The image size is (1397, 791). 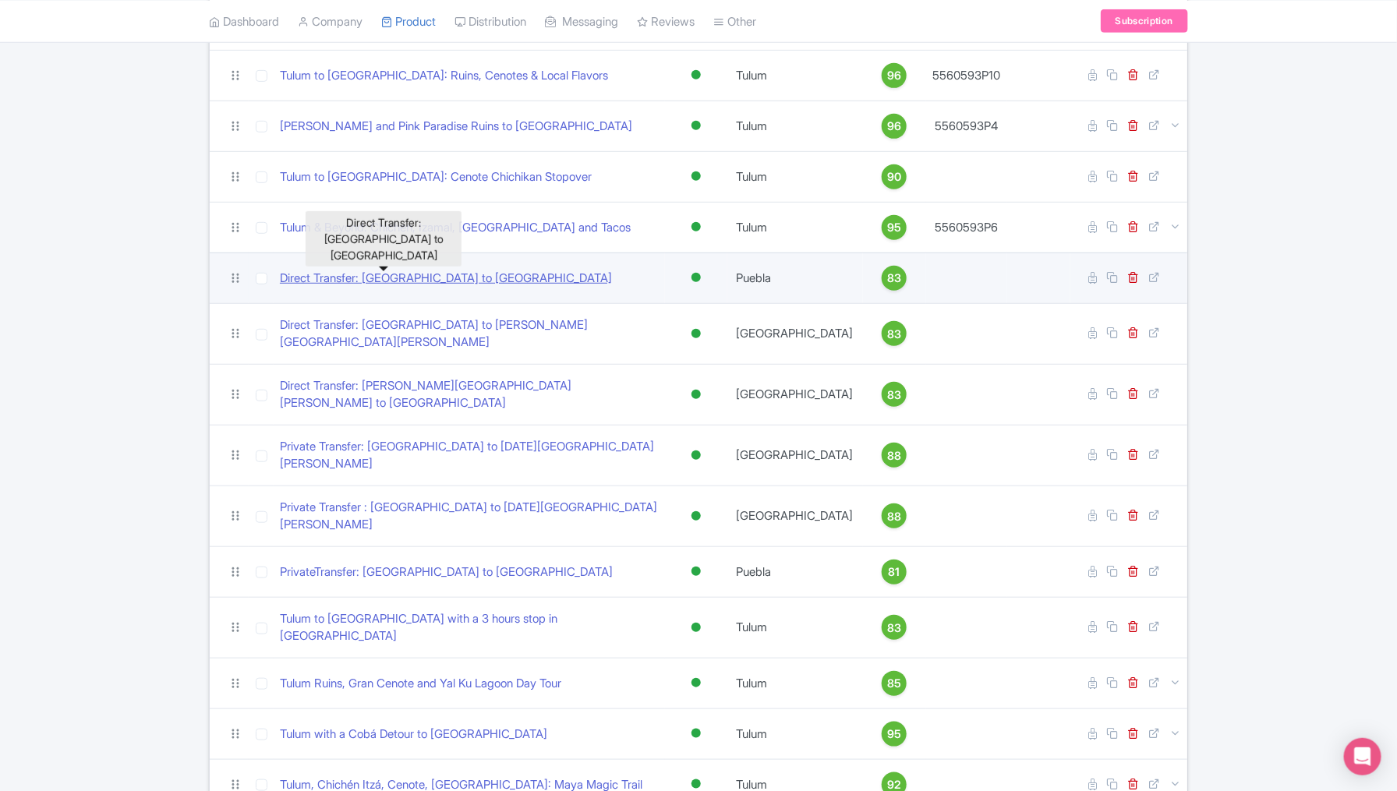 I want to click on span: 81, so click(x=894, y=572).